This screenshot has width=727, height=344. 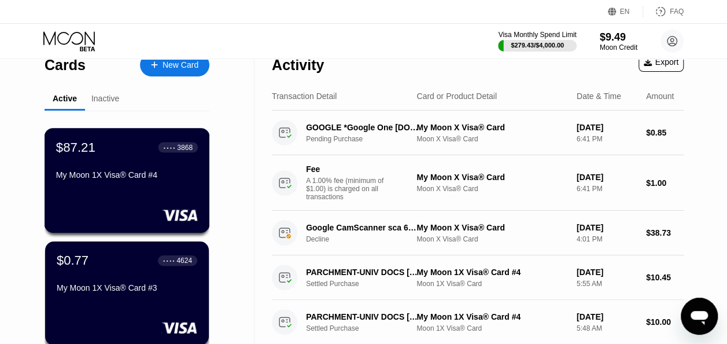 I want to click on div: 5:48 AM, so click(x=607, y=328).